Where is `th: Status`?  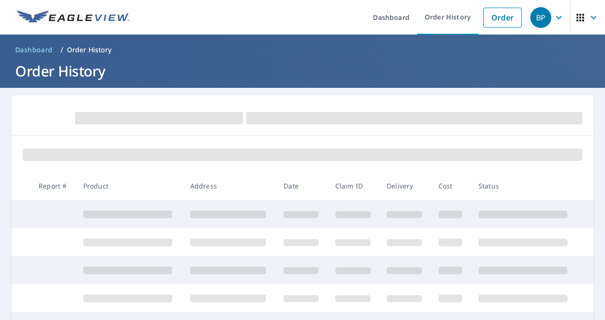 th: Status is located at coordinates (524, 186).